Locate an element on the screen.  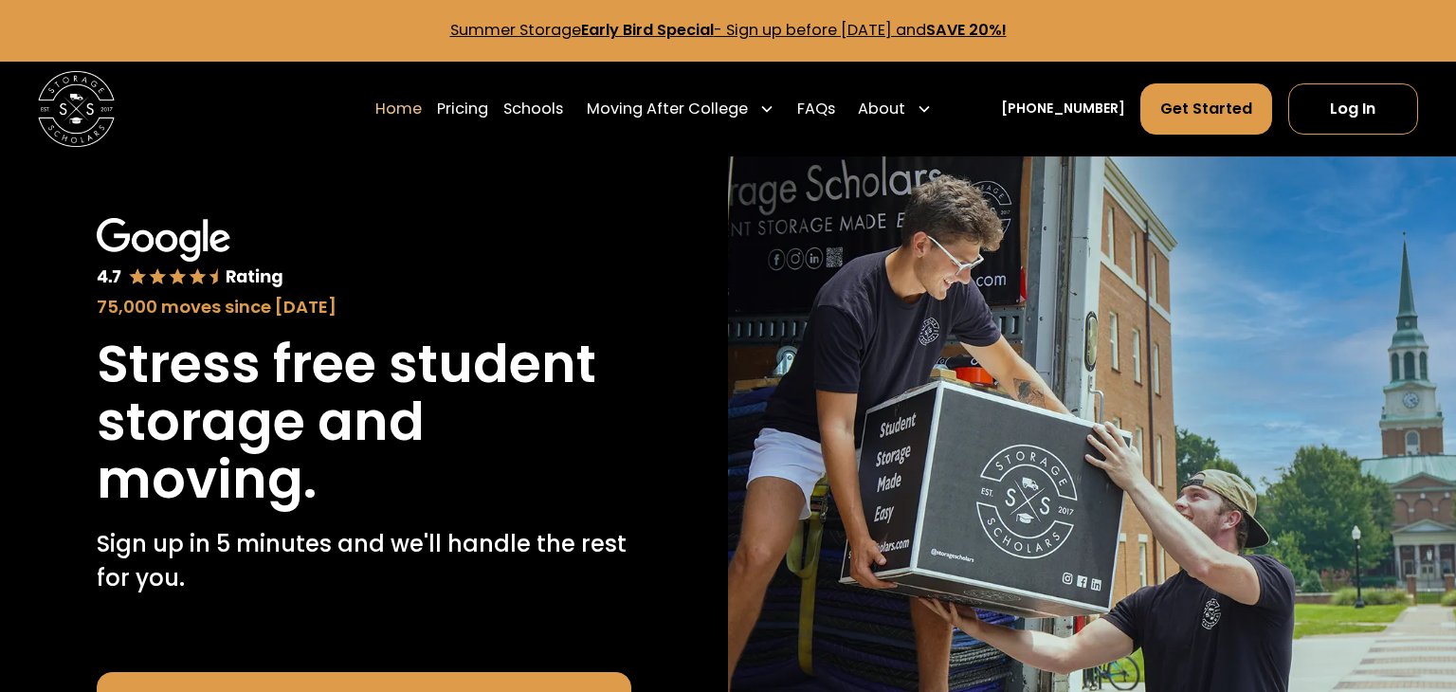
a: Log In is located at coordinates (1353, 109).